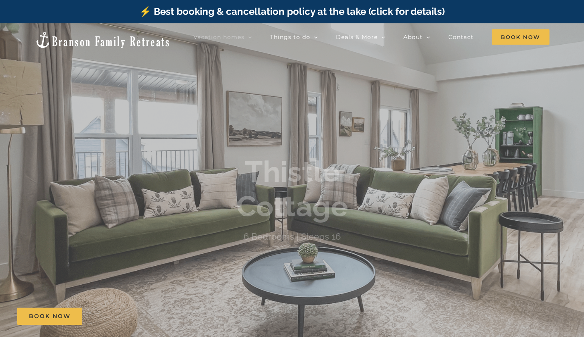 The height and width of the screenshot is (337, 584). What do you see at coordinates (290, 37) in the screenshot?
I see `span: Things to do` at bounding box center [290, 37].